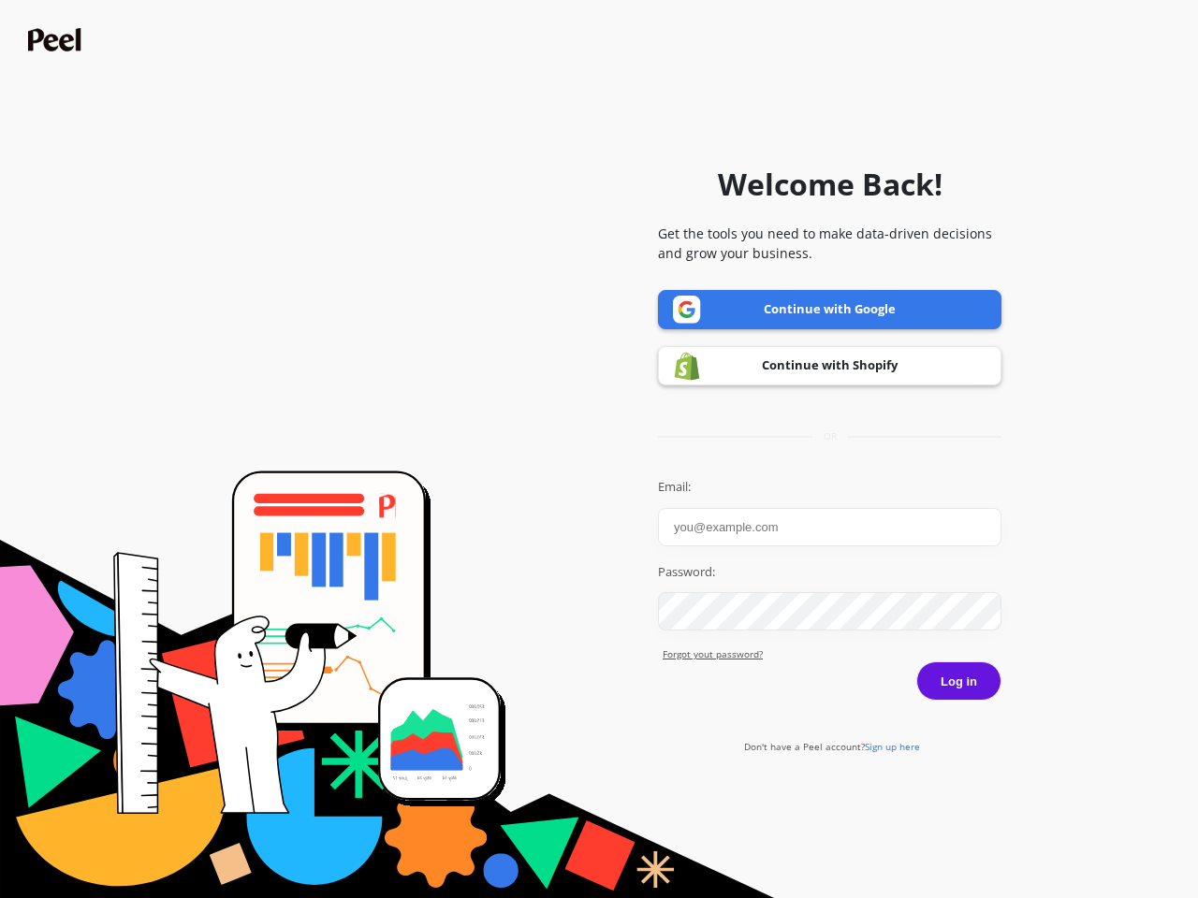  What do you see at coordinates (687, 310) in the screenshot?
I see `img: Google logo` at bounding box center [687, 310].